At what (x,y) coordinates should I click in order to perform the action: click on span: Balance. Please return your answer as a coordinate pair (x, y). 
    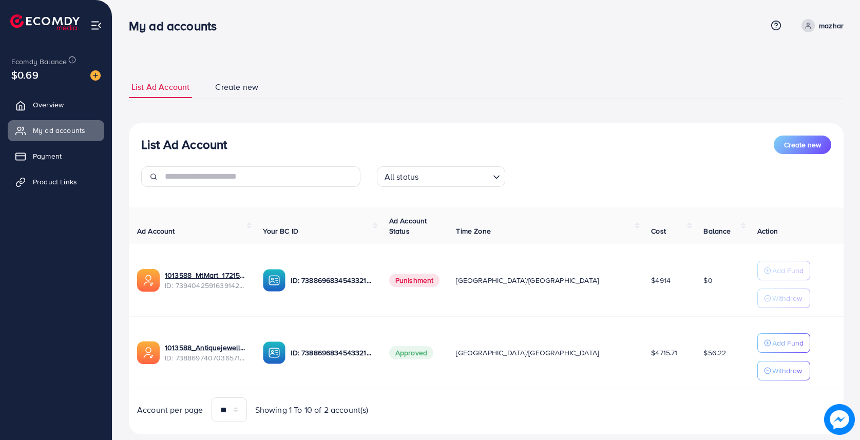
    Looking at the image, I should click on (717, 231).